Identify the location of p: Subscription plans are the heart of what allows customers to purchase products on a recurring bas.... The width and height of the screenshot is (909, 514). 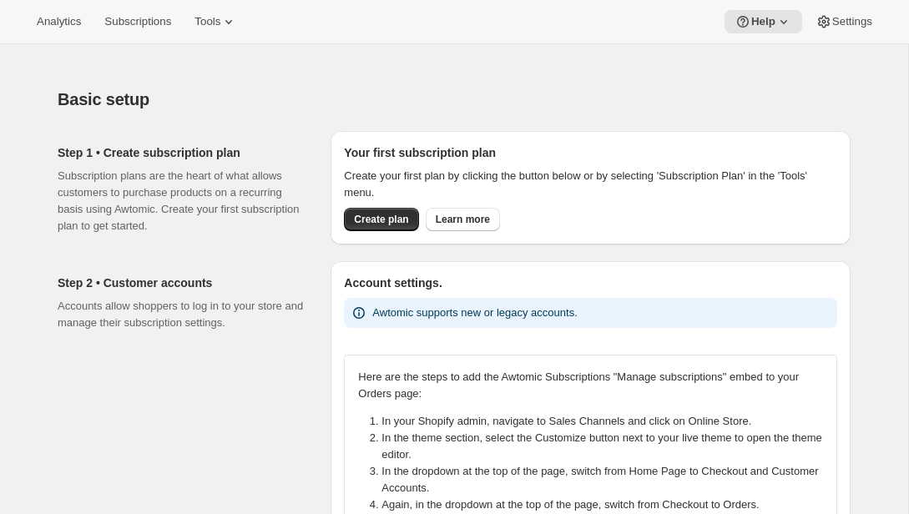
(180, 201).